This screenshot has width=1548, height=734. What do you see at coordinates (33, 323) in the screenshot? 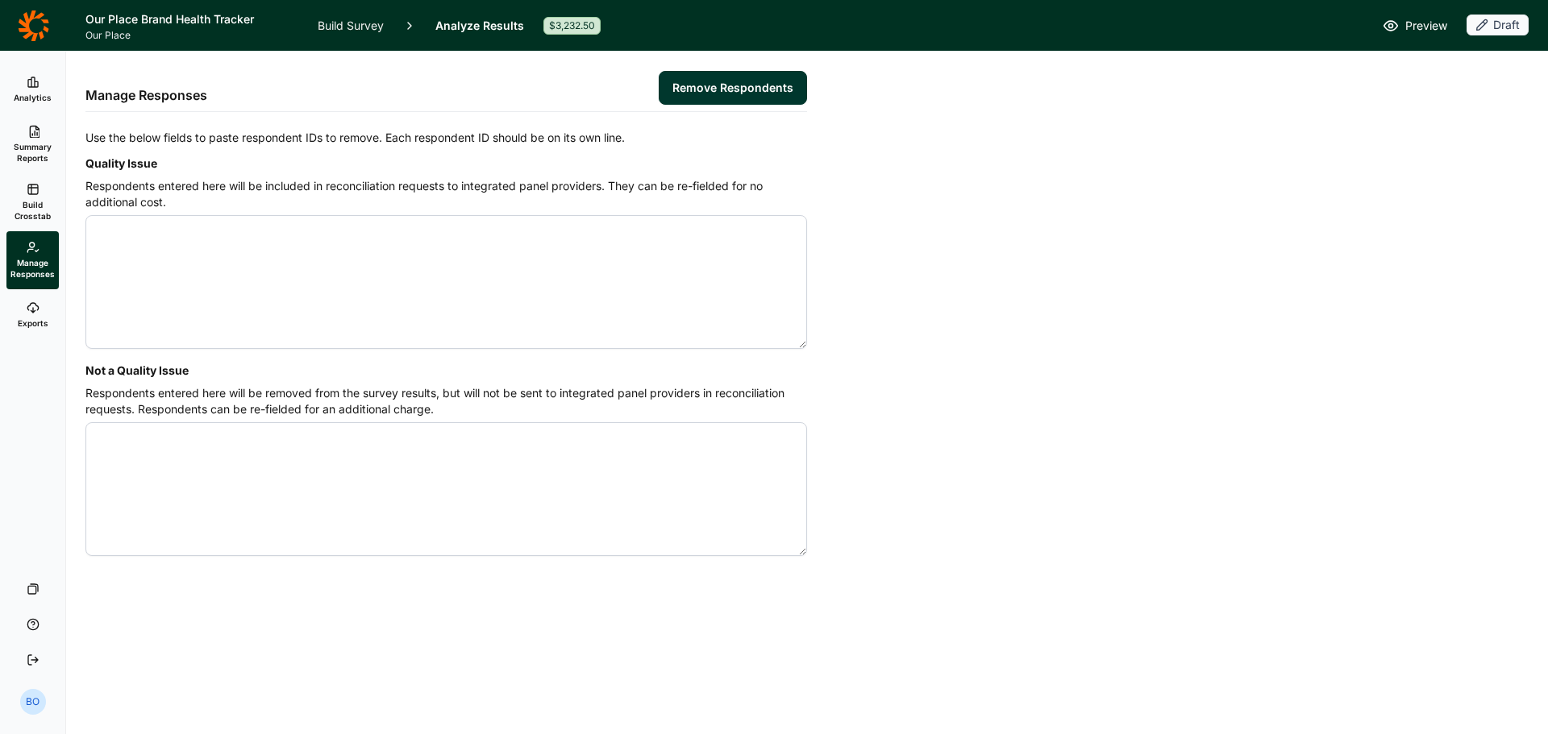
I see `span: Exports` at bounding box center [33, 323].